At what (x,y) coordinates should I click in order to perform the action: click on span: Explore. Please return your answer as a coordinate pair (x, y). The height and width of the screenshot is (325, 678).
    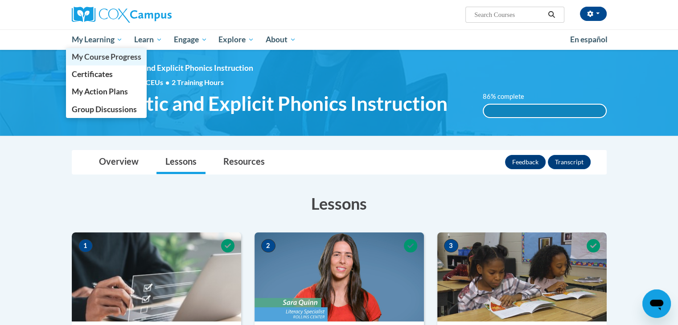
    Looking at the image, I should click on (236, 40).